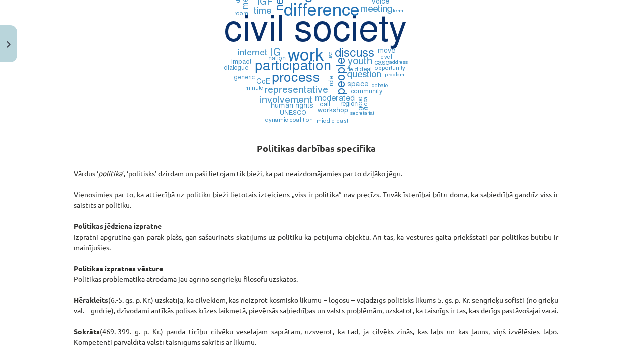  What do you see at coordinates (87, 331) in the screenshot?
I see `strong: Sokrāts` at bounding box center [87, 331].